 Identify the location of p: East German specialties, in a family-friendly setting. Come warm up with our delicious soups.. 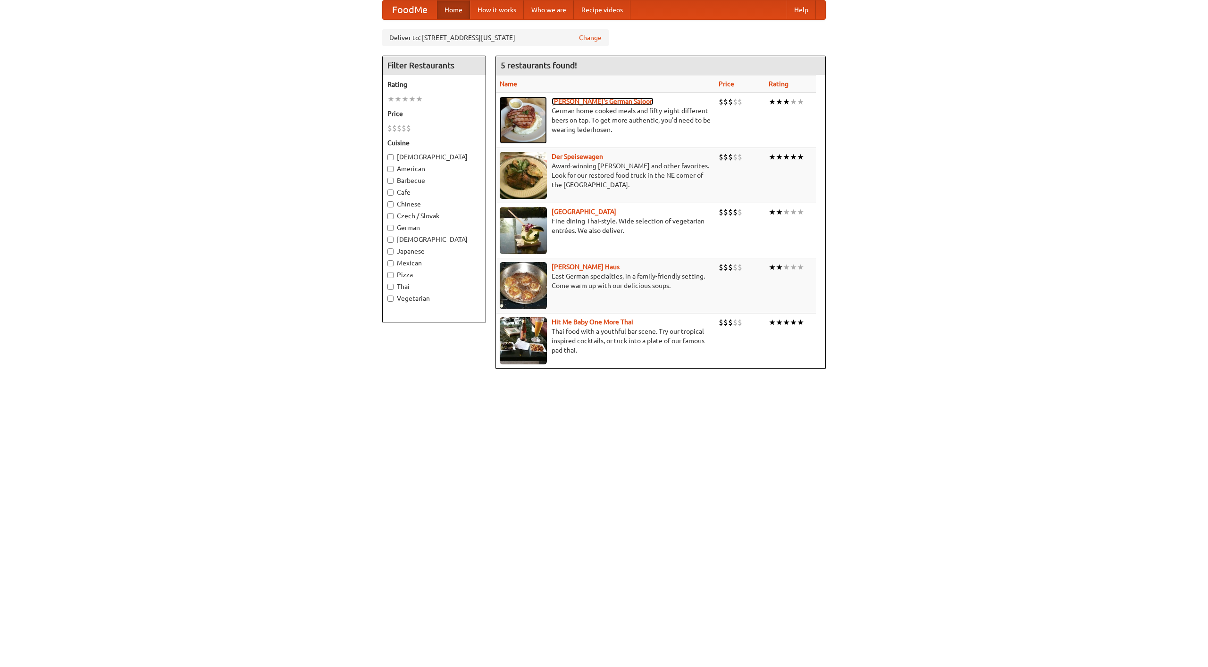
(605, 281).